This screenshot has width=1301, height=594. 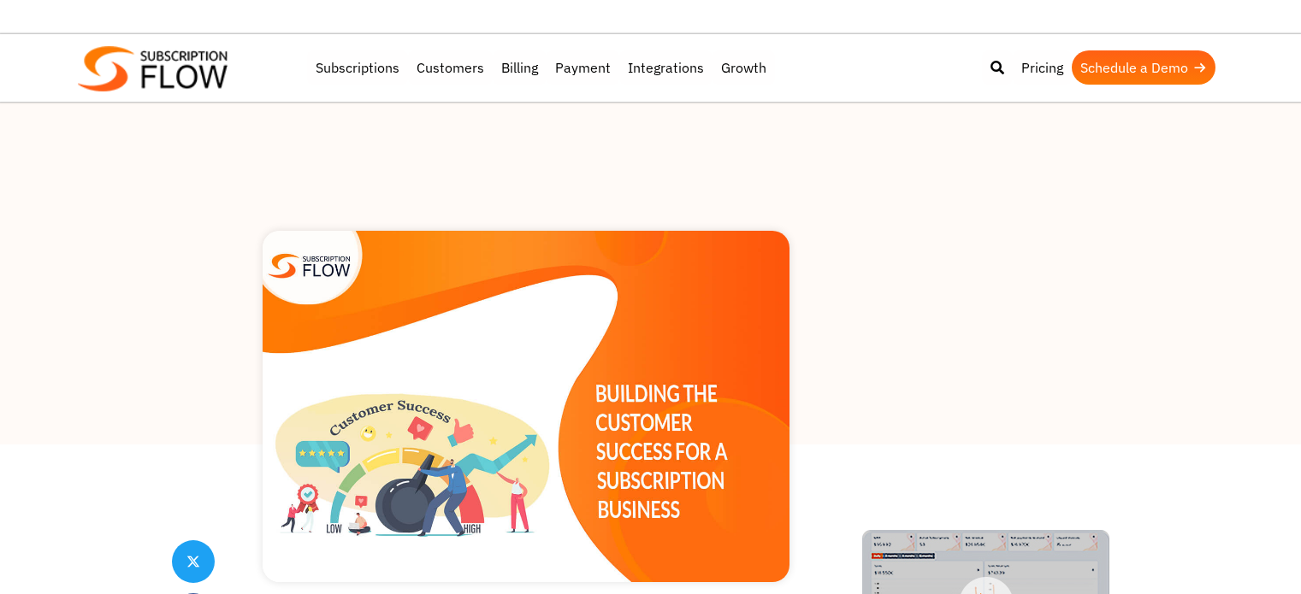 I want to click on a: Growth, so click(x=743, y=68).